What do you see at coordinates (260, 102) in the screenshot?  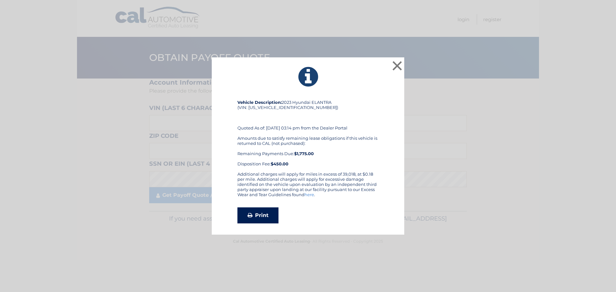 I see `strong: Vehicle Description:` at bounding box center [260, 102].